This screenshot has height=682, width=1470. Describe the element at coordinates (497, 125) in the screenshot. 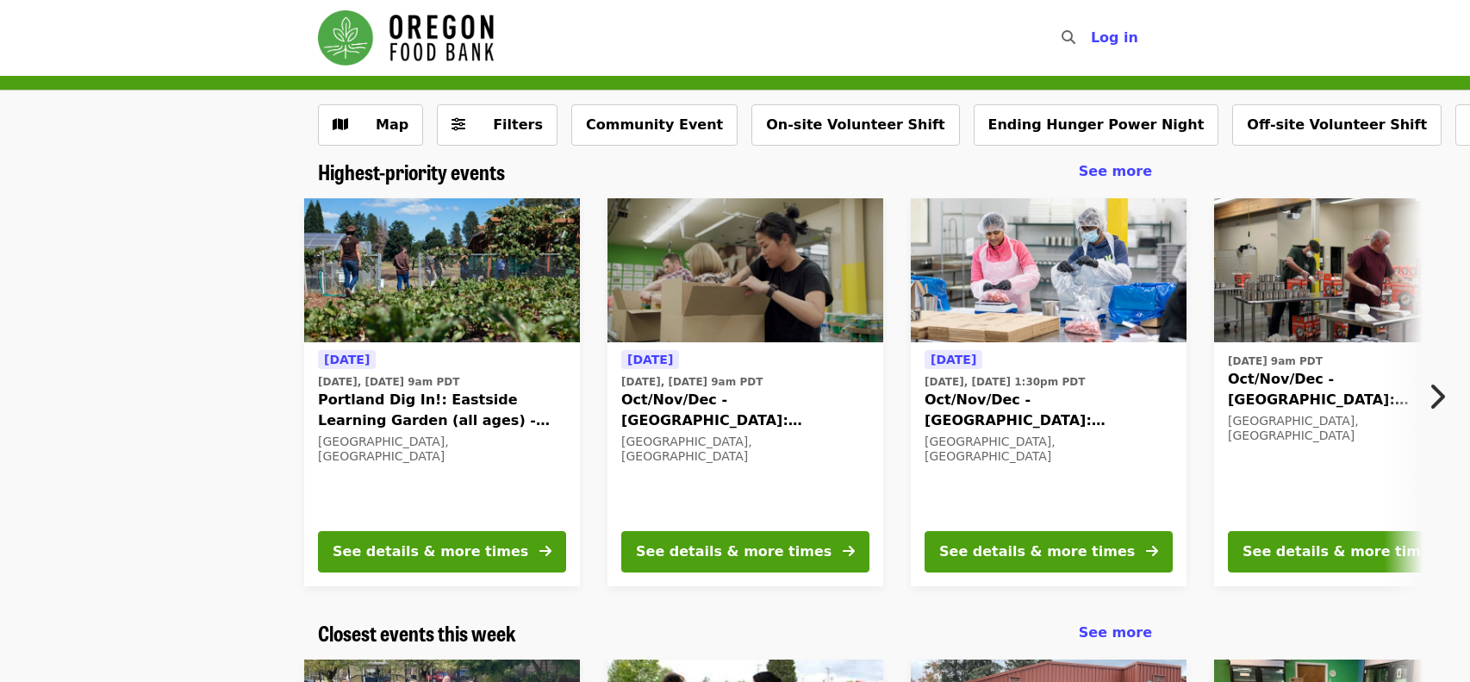

I see `button: Filters (0 selected)` at that location.